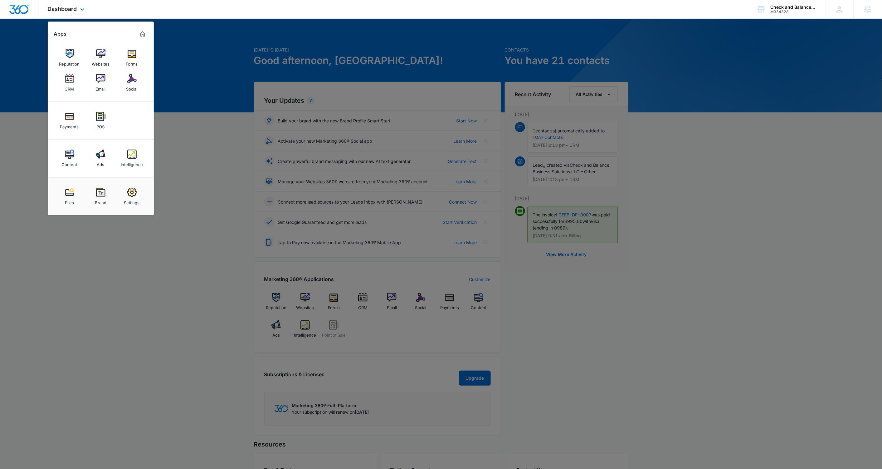  I want to click on img: tab_domain_overview_orange.svg, so click(19, 39).